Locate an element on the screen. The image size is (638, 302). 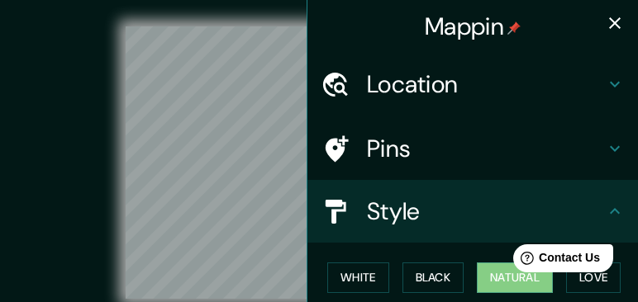
div: Style is located at coordinates (472, 211).